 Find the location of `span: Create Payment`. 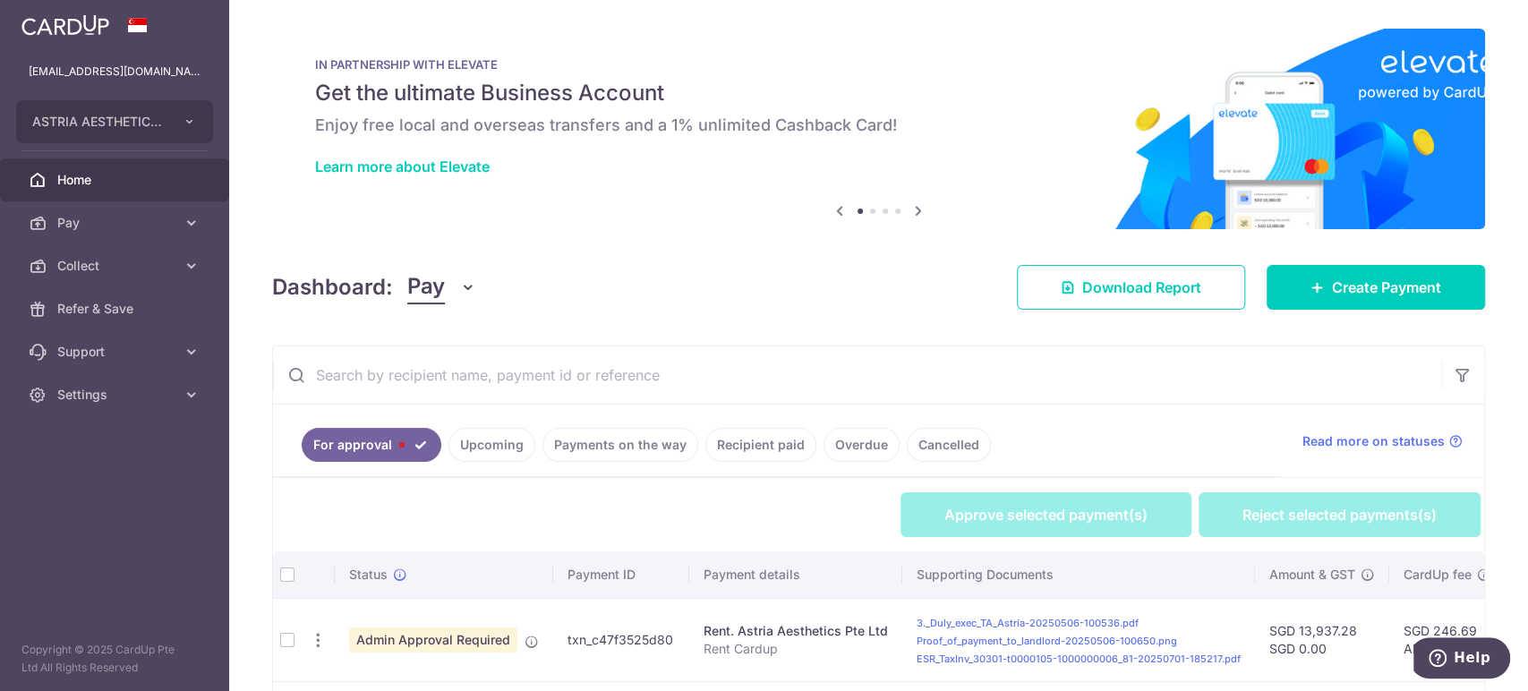

span: Create Payment is located at coordinates (1386, 287).